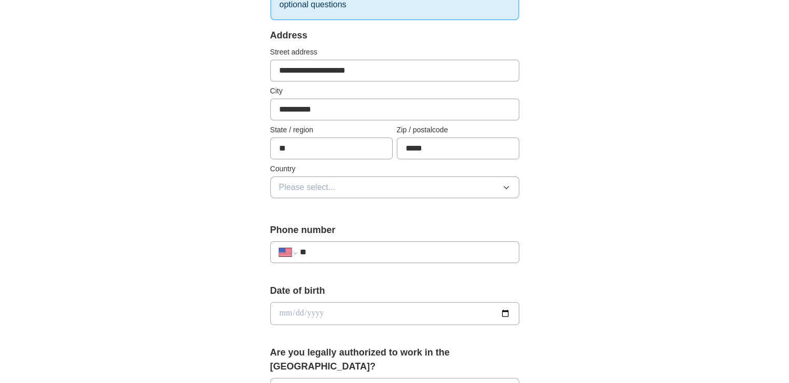 This screenshot has height=383, width=789. What do you see at coordinates (395, 230) in the screenshot?
I see `label: Phone number` at bounding box center [395, 230].